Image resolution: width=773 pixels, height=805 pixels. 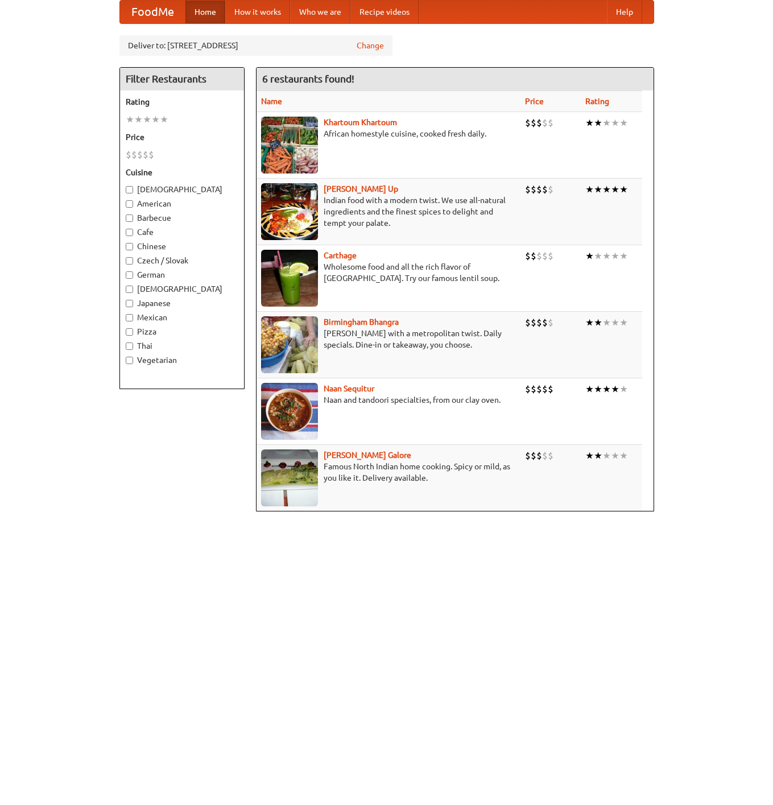 What do you see at coordinates (271, 101) in the screenshot?
I see `a: Name` at bounding box center [271, 101].